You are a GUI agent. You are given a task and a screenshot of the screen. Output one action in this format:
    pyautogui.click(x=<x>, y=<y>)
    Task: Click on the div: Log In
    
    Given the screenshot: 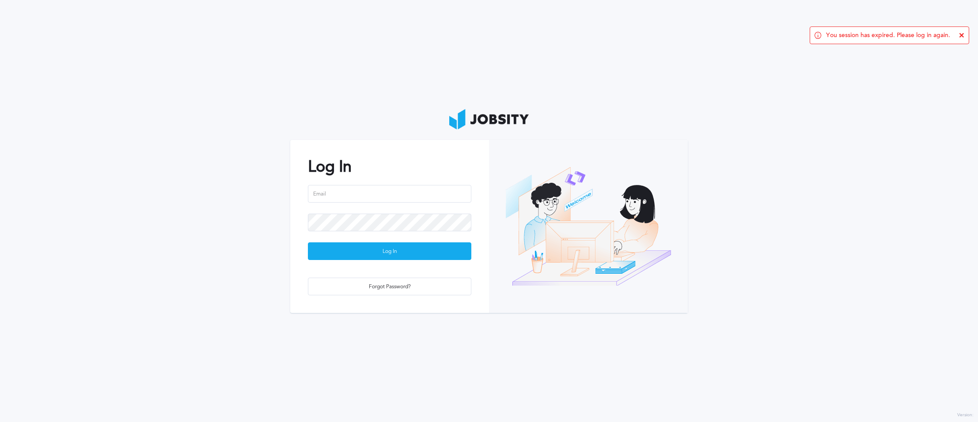 What is the action you would take?
    pyautogui.click(x=390, y=252)
    